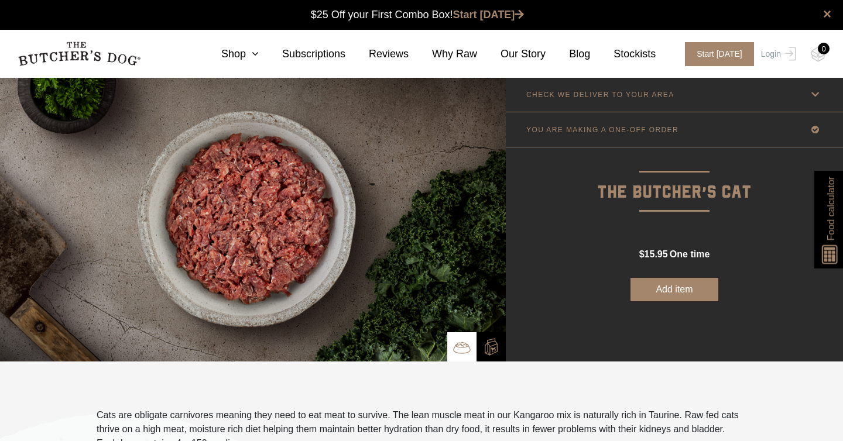 The height and width of the screenshot is (441, 843). Describe the element at coordinates (824, 49) in the screenshot. I see `div: 0` at that location.